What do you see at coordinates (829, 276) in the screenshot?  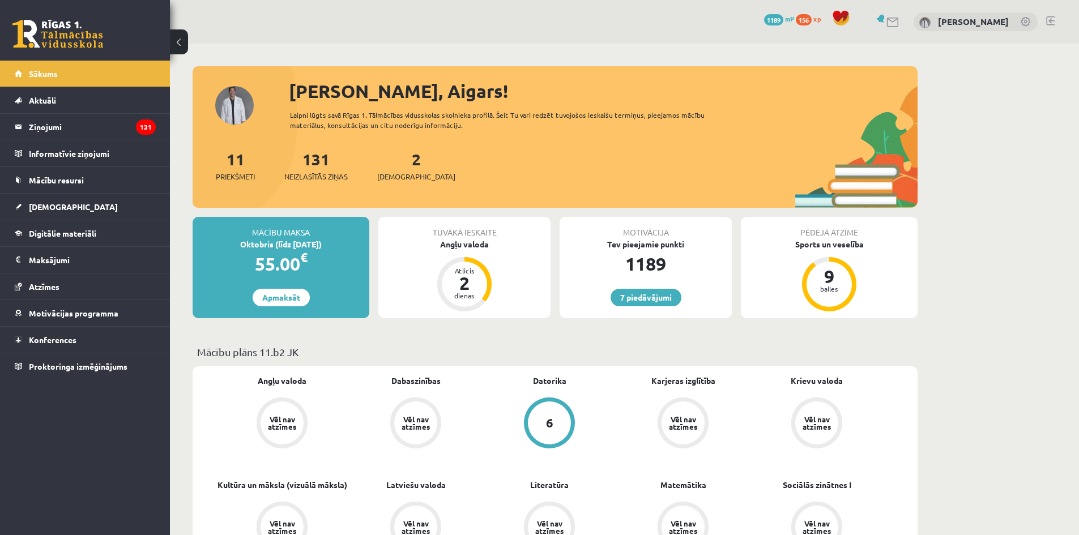 I see `a: Sports un veselība 9 balles` at bounding box center [829, 276].